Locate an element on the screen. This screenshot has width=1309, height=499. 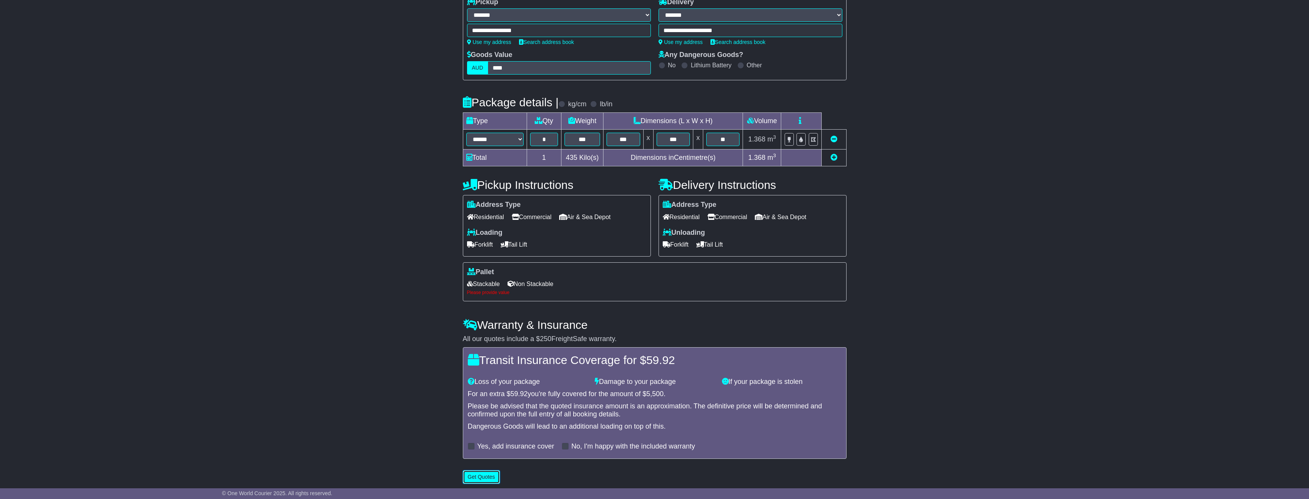
label: kg/cm is located at coordinates (577, 104).